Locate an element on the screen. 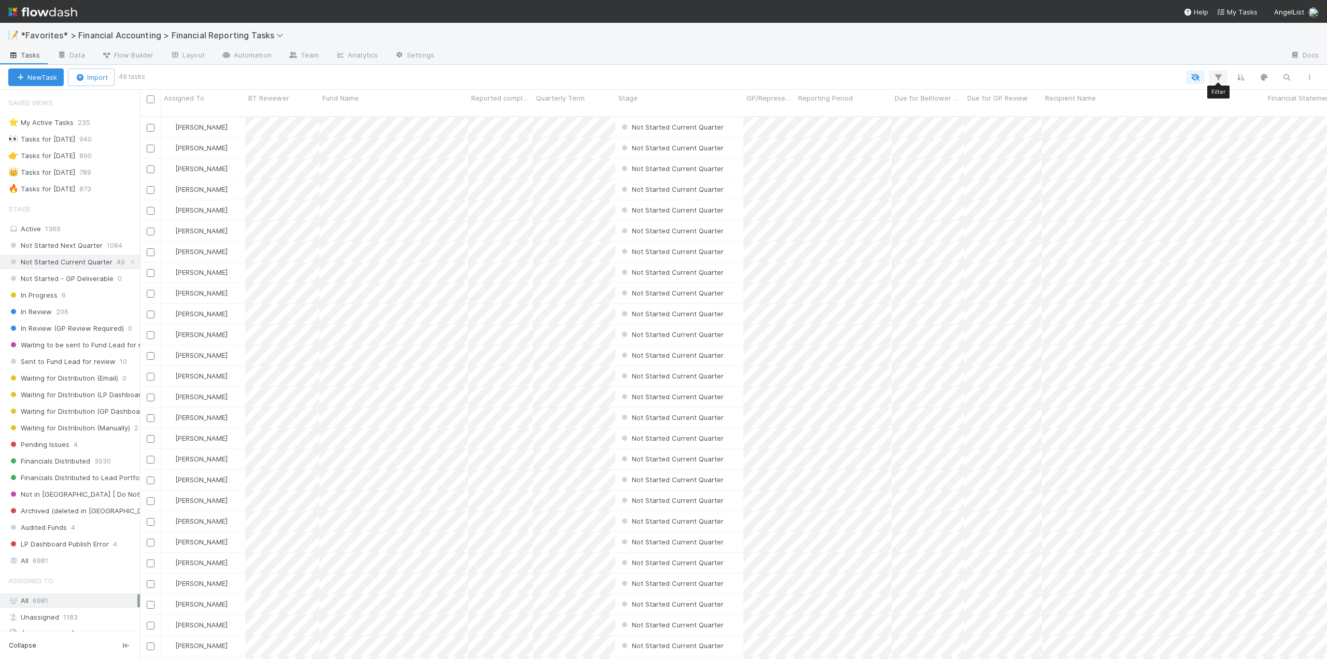 The image size is (1327, 659). span: Not Started Next Quarter is located at coordinates (55, 245).